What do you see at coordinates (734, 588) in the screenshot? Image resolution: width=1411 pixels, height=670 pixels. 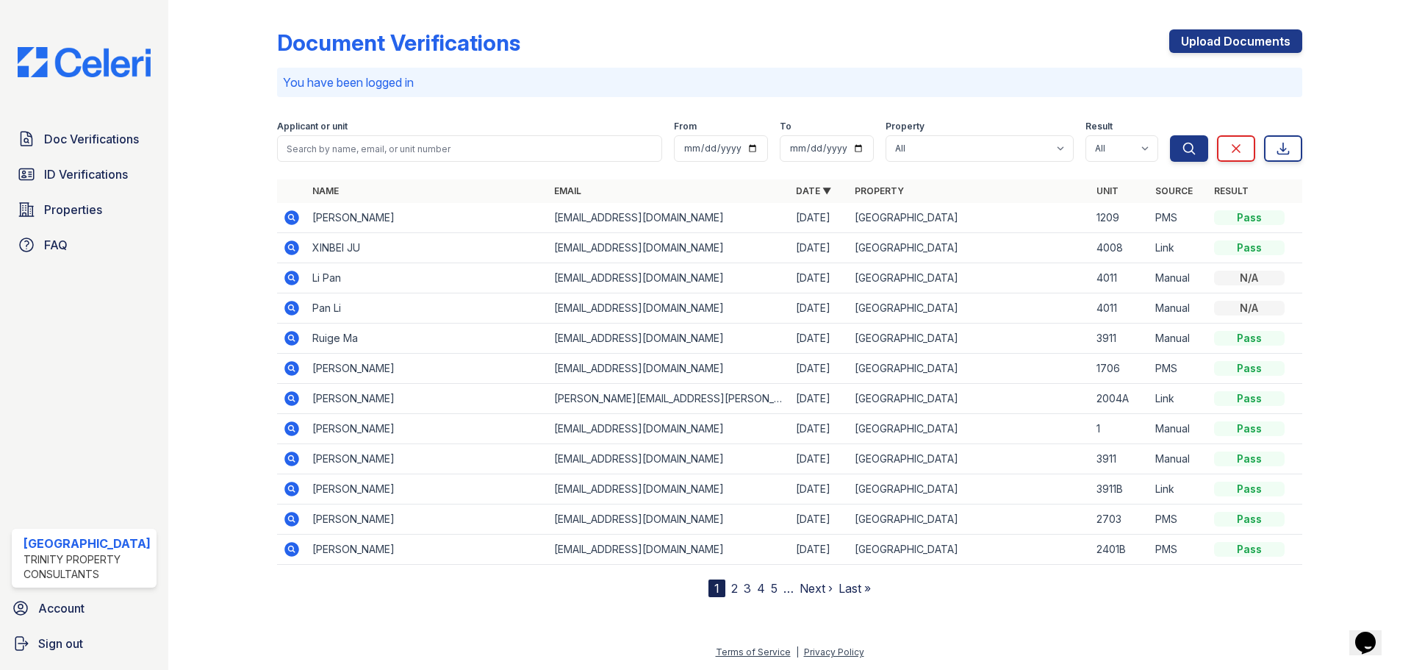 I see `a: 2` at bounding box center [734, 588].